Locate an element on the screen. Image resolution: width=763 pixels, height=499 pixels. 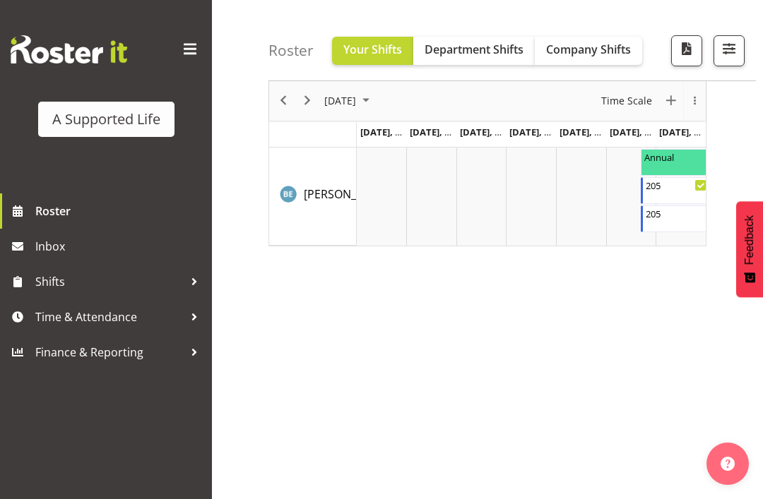
img: Rosterit website logo is located at coordinates (69, 49).